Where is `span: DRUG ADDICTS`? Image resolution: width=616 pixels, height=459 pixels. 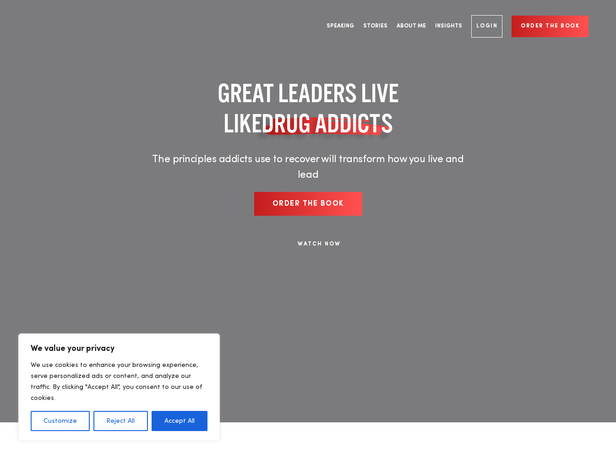 span: DRUG ADDICTS is located at coordinates (327, 123).